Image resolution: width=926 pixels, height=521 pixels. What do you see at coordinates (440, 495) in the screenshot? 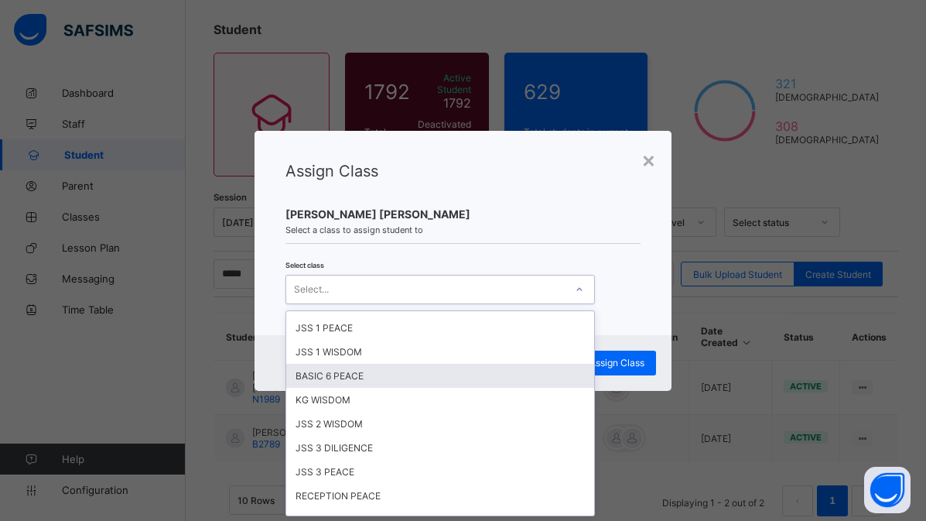
I see `div: RECEPTION PEACE` at bounding box center [440, 495].